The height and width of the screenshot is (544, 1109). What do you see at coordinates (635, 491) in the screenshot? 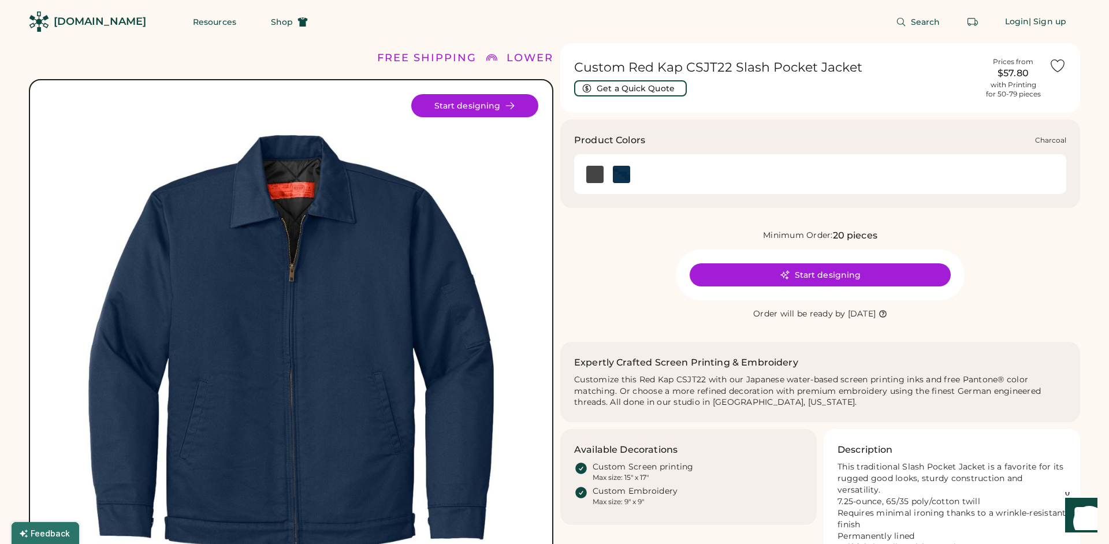
I see `div: Custom Embroidery` at bounding box center [635, 491].